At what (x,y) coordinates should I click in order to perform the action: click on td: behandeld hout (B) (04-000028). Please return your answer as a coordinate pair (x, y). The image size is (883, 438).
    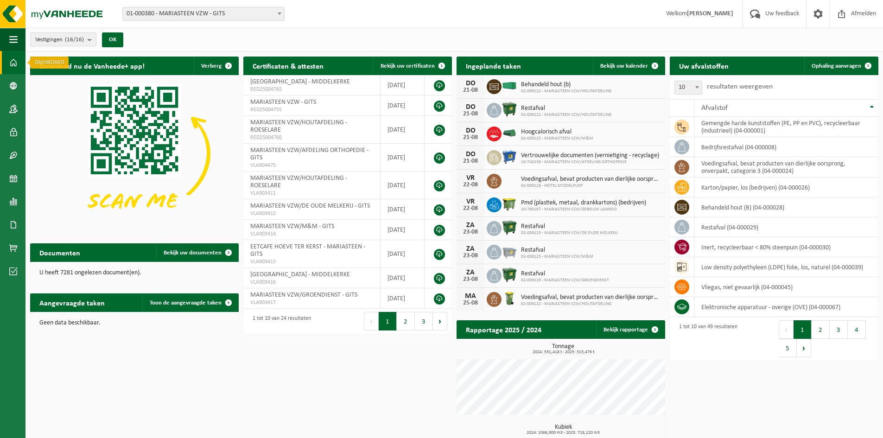
    Looking at the image, I should click on (786, 207).